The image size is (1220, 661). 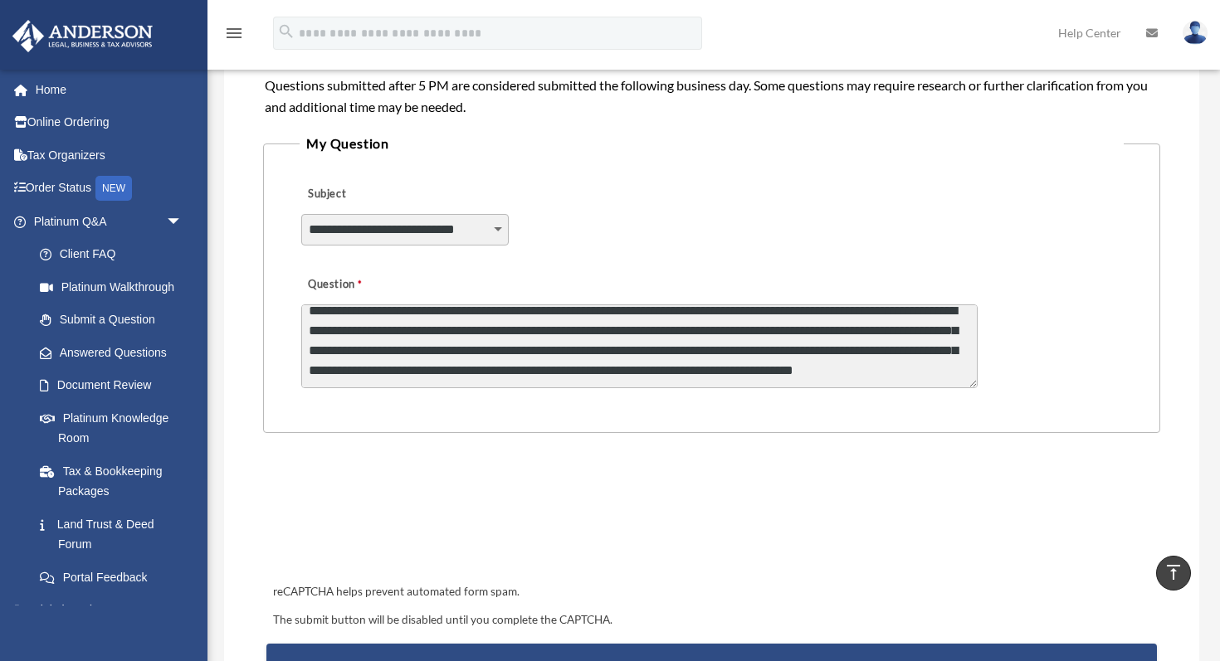 What do you see at coordinates (1173, 572) in the screenshot?
I see `i: vertical_align_top` at bounding box center [1173, 572].